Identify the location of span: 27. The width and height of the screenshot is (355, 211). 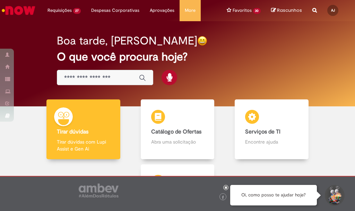
(77, 11).